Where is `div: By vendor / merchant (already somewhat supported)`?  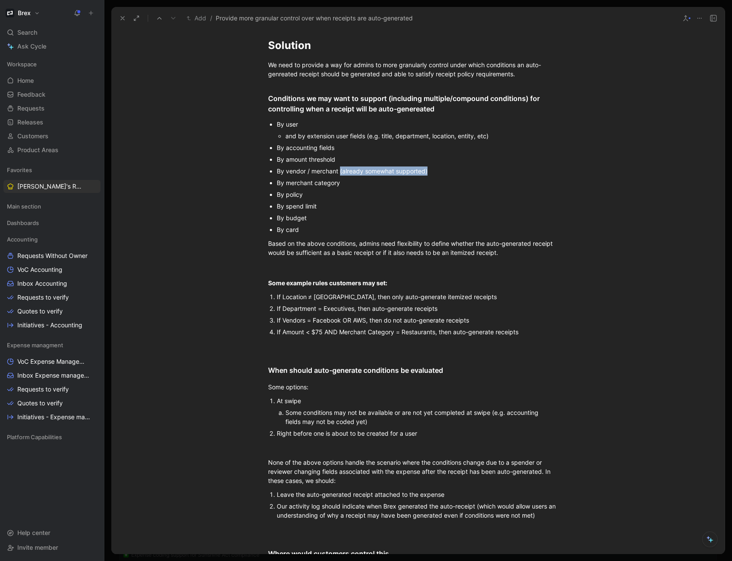
div: By vendor / merchant (already somewhat supported) is located at coordinates (422, 171).